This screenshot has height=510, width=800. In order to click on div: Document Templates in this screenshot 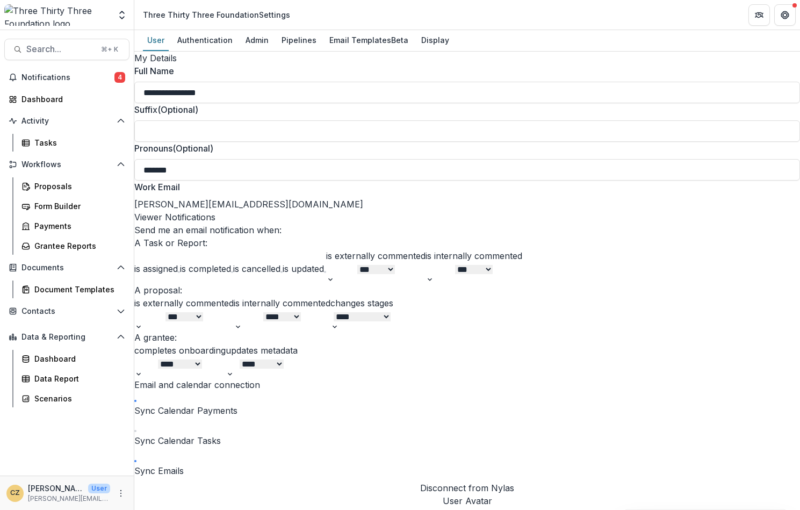, I will do `click(77, 289)`.